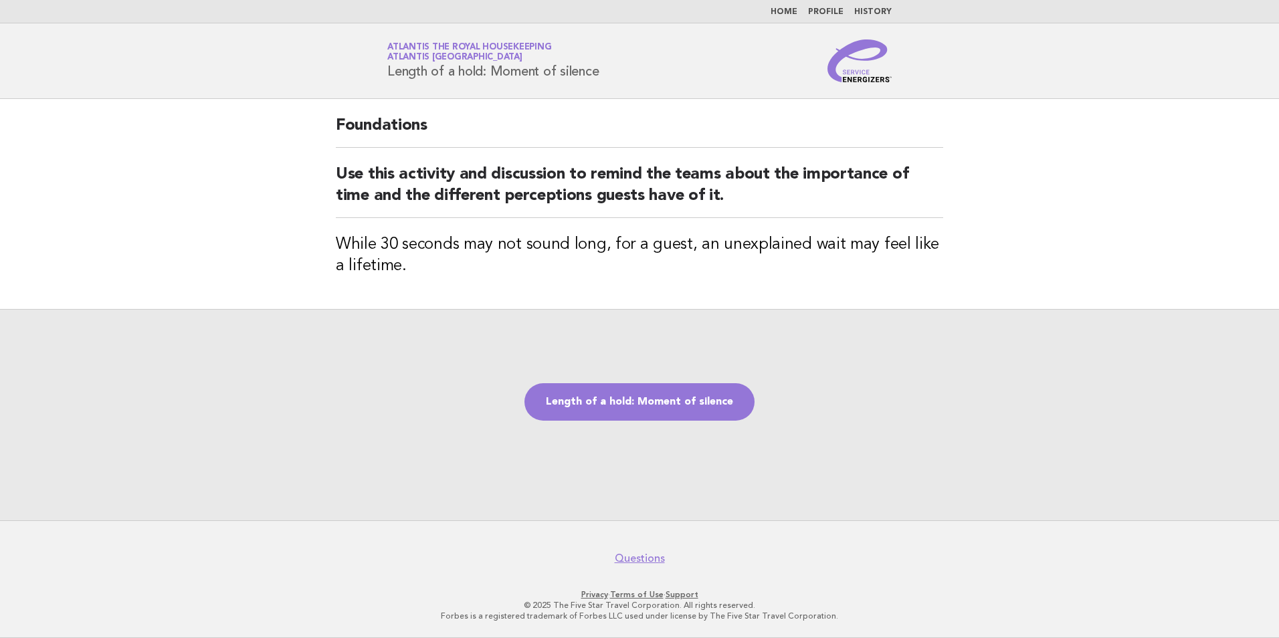 Image resolution: width=1279 pixels, height=638 pixels. What do you see at coordinates (594, 594) in the screenshot?
I see `a: Privacy` at bounding box center [594, 594].